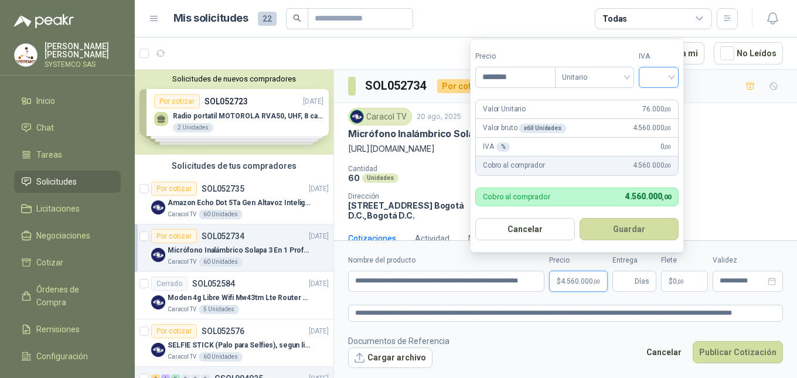 The height and width of the screenshot is (378, 797). I want to click on span: Solicitudes, so click(56, 182).